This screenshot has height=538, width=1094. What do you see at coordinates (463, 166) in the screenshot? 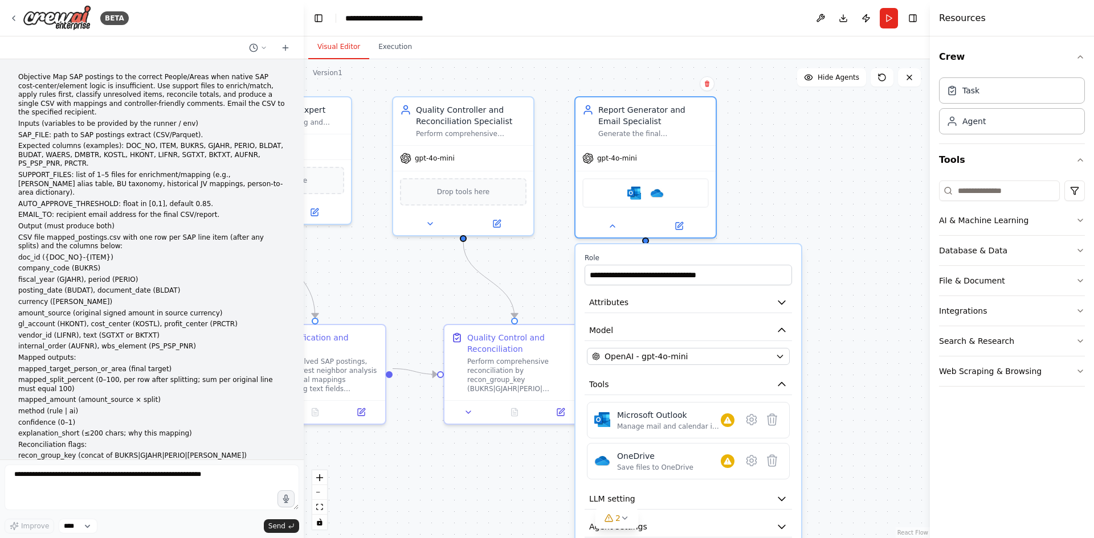
I see `div: Quality Controller and Reconciliation SpecialistPerform comprehensive reconciliation of mapped am...` at bounding box center [463, 166].